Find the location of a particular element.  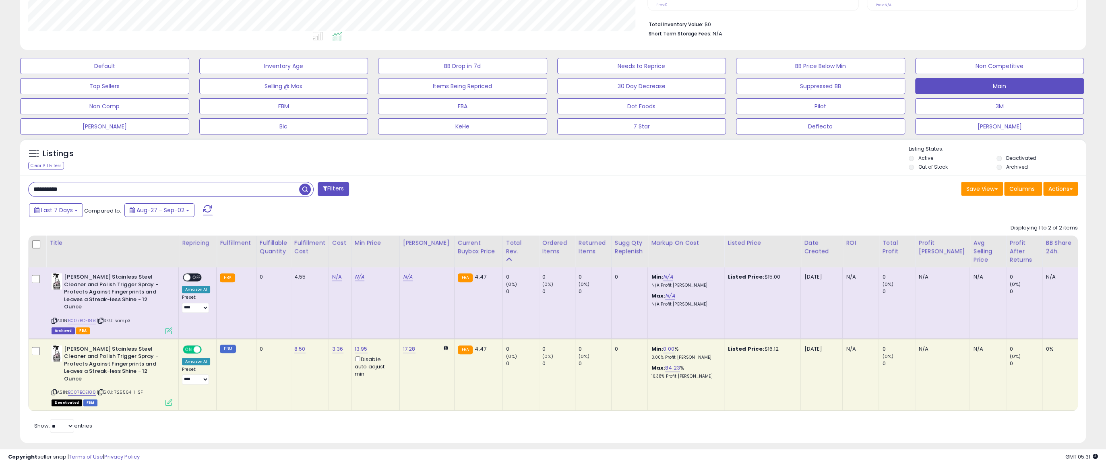

b: Listed Price: is located at coordinates (746, 349).